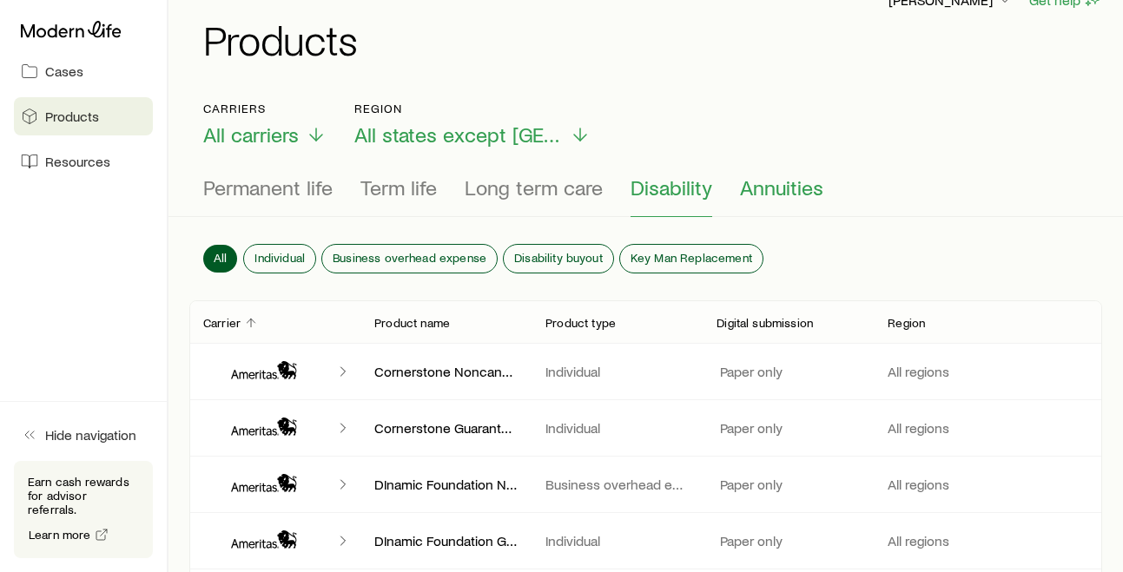 This screenshot has height=572, width=1123. I want to click on p: Cornerstone Guaranteed Standard Issue (GSI) Program Noncancelable & Guaranteed Renewable DI 15%, ..., so click(446, 428).